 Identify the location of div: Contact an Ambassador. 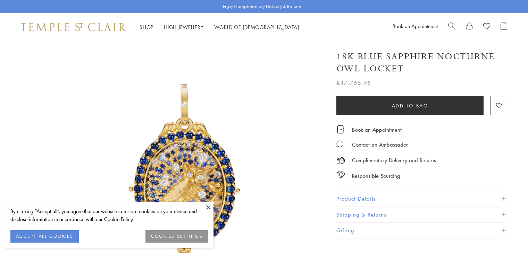
(380, 145).